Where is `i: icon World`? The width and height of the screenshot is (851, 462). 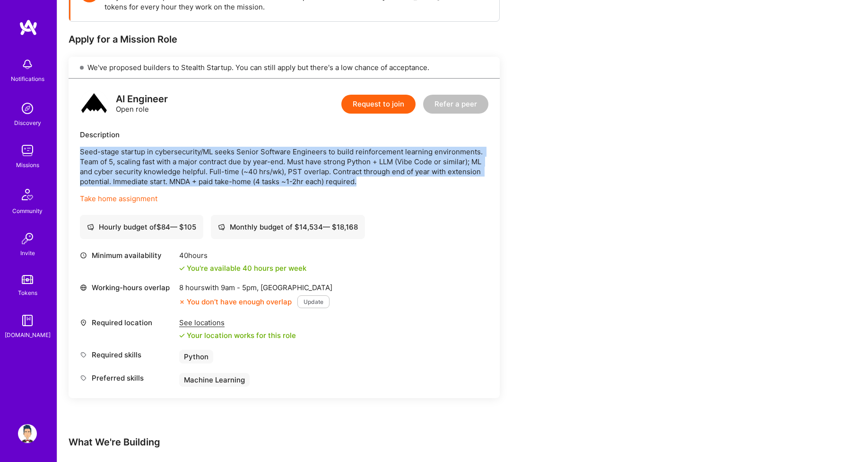 i: icon World is located at coordinates (83, 287).